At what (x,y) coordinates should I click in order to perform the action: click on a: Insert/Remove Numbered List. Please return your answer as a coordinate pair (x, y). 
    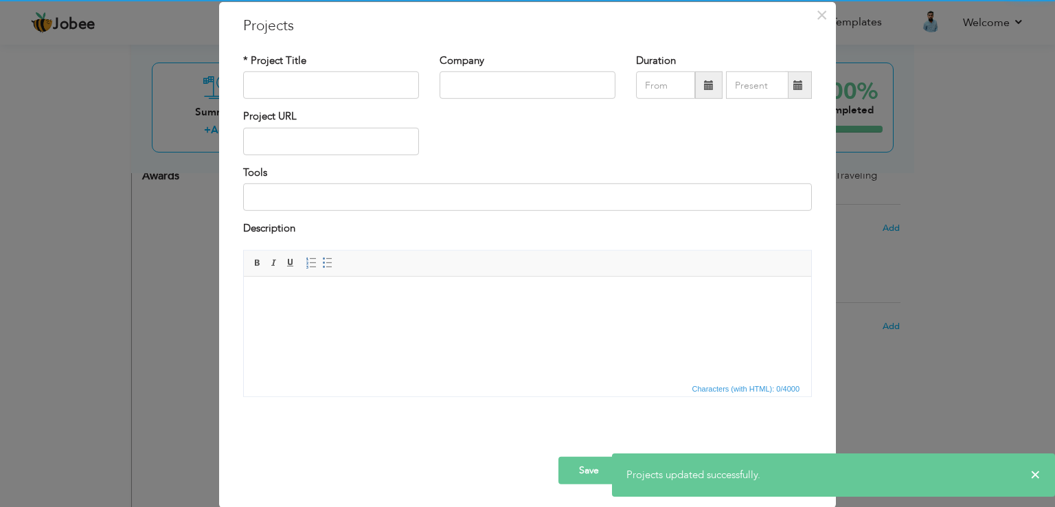
    Looking at the image, I should click on (311, 262).